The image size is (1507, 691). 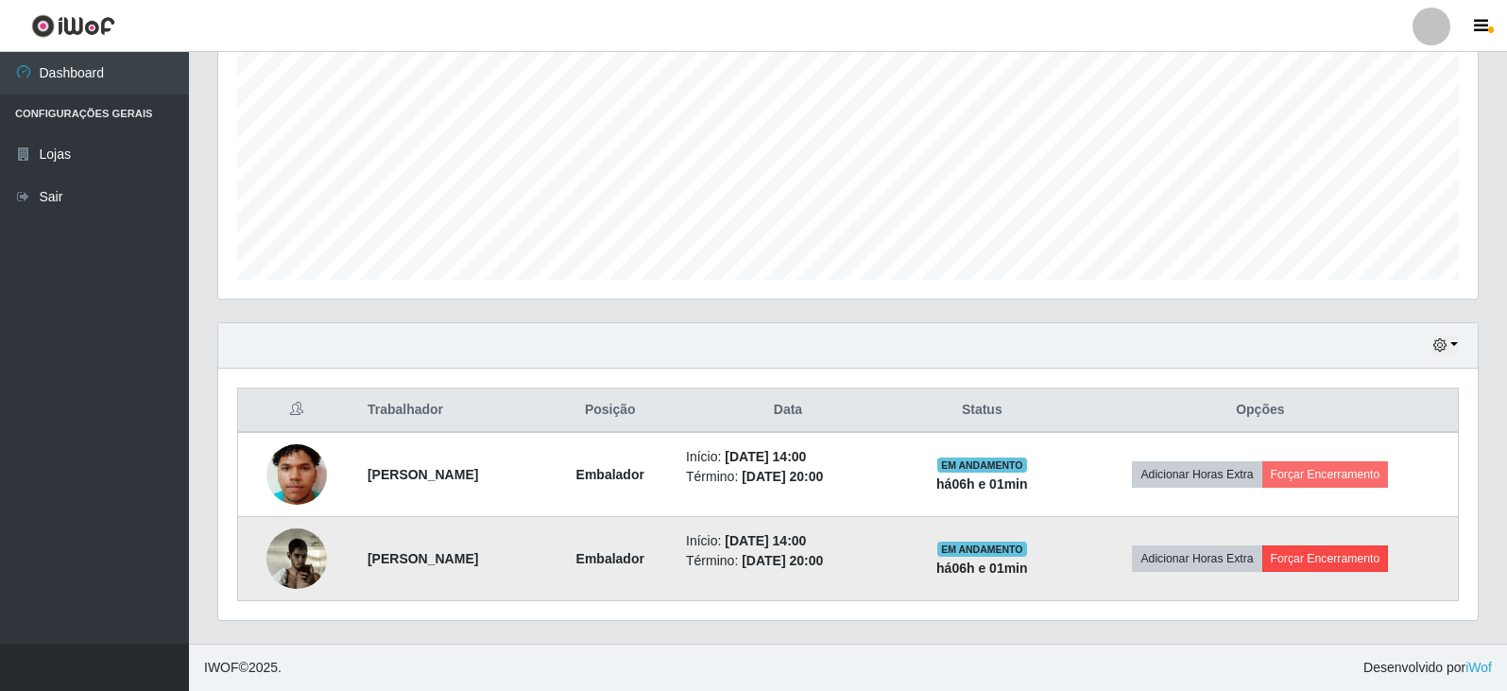 I want to click on span: IWOF, so click(x=221, y=667).